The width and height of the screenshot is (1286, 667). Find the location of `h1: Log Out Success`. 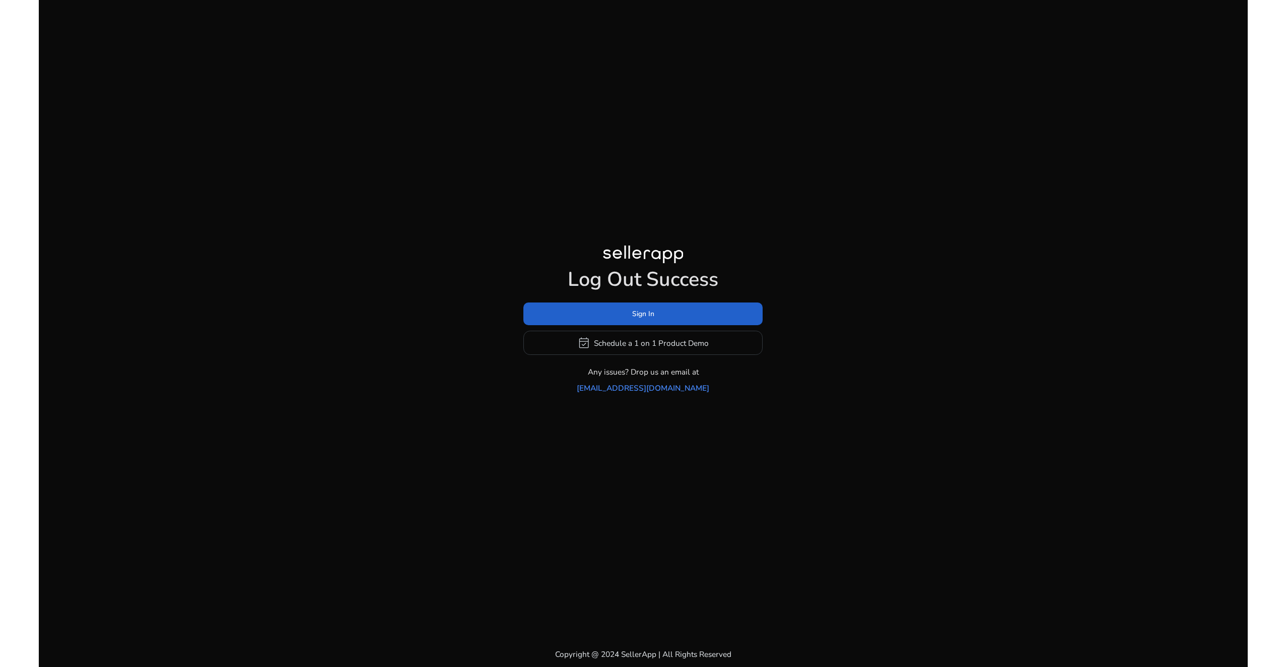

h1: Log Out Success is located at coordinates (643, 280).